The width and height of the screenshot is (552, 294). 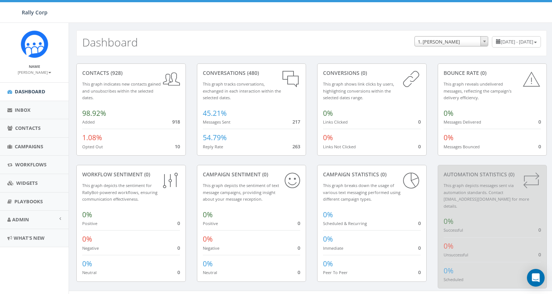 What do you see at coordinates (333, 248) in the screenshot?
I see `small: Immediate` at bounding box center [333, 248].